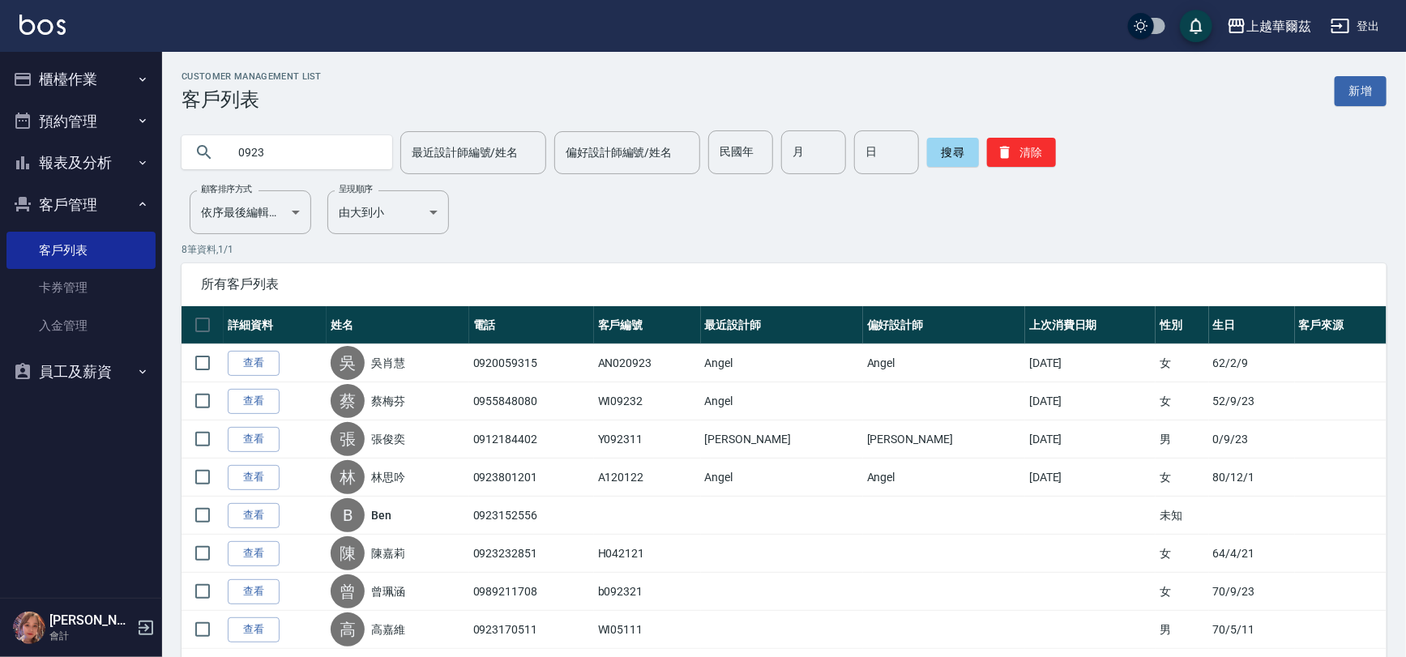 The height and width of the screenshot is (657, 1406). Describe the element at coordinates (81, 163) in the screenshot. I see `button: 報表及分析` at that location.